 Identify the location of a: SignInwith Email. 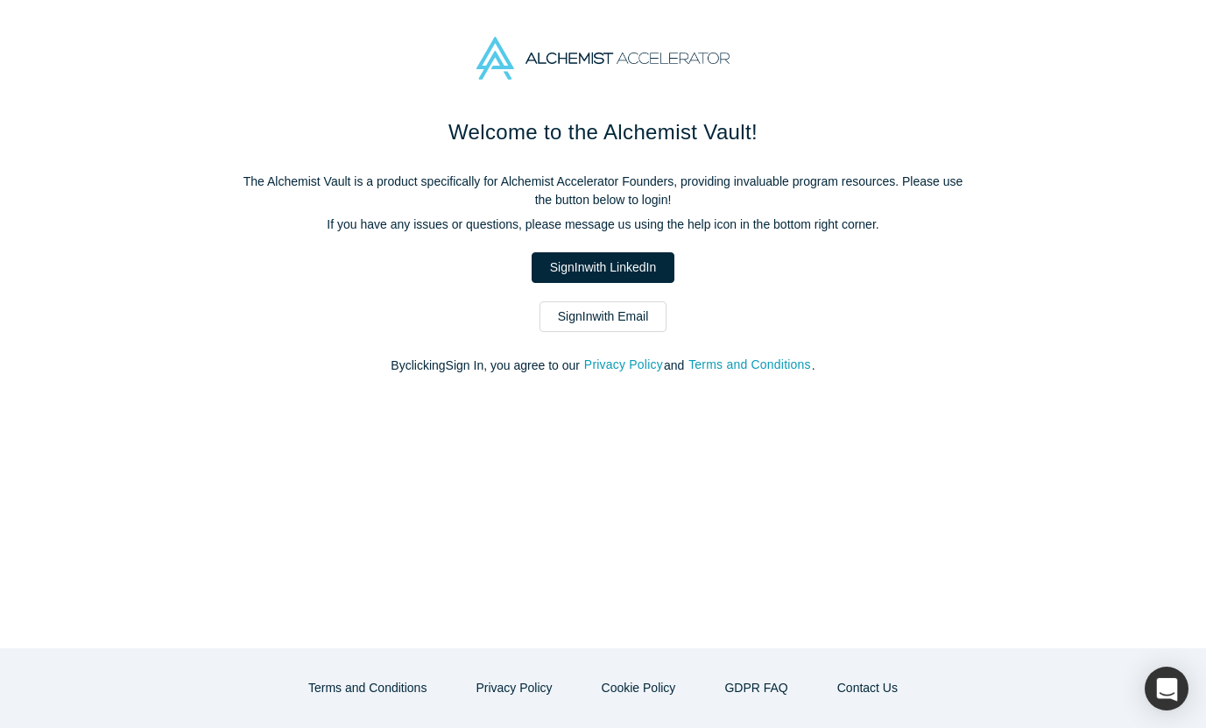
(603, 316).